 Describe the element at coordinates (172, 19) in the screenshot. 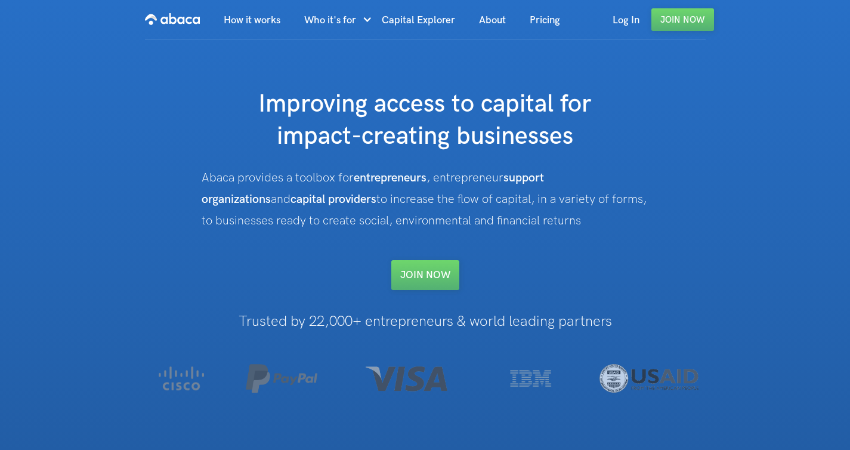

I see `img: Abaca logo` at that location.